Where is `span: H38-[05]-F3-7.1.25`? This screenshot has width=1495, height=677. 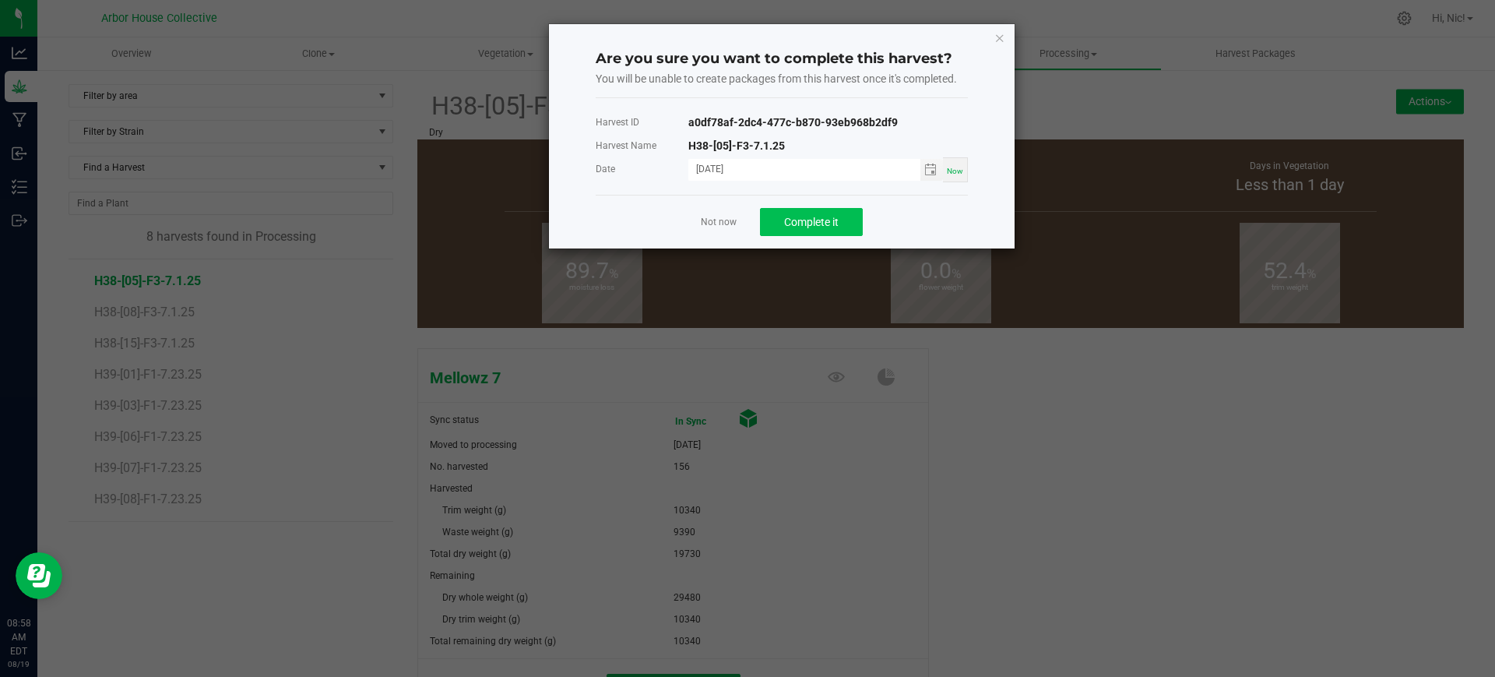
span: H38-[05]-F3-7.1.25 is located at coordinates (828, 146).